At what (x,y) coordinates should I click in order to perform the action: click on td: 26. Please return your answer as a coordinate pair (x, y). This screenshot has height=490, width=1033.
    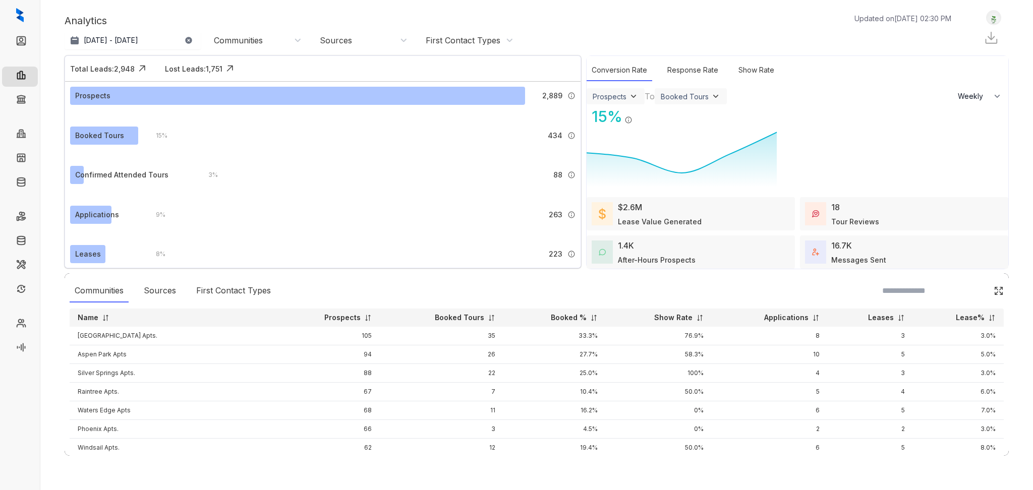
    Looking at the image, I should click on (442, 355).